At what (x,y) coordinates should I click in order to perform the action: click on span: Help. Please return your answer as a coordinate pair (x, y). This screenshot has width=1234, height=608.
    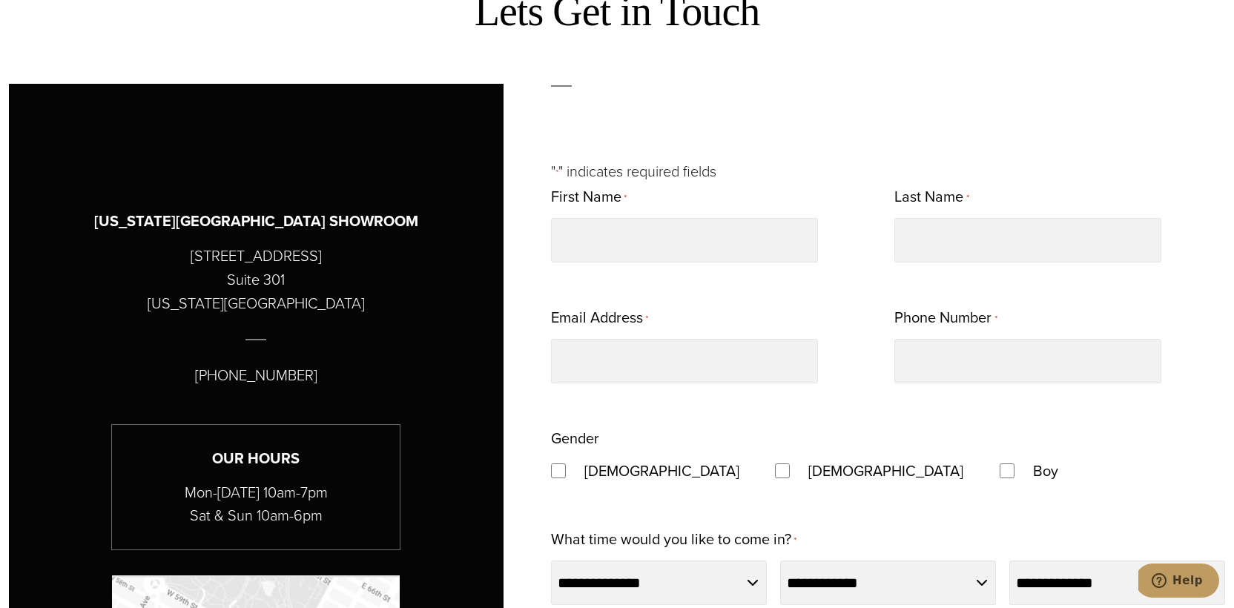
    Looking at the image, I should click on (49, 17).